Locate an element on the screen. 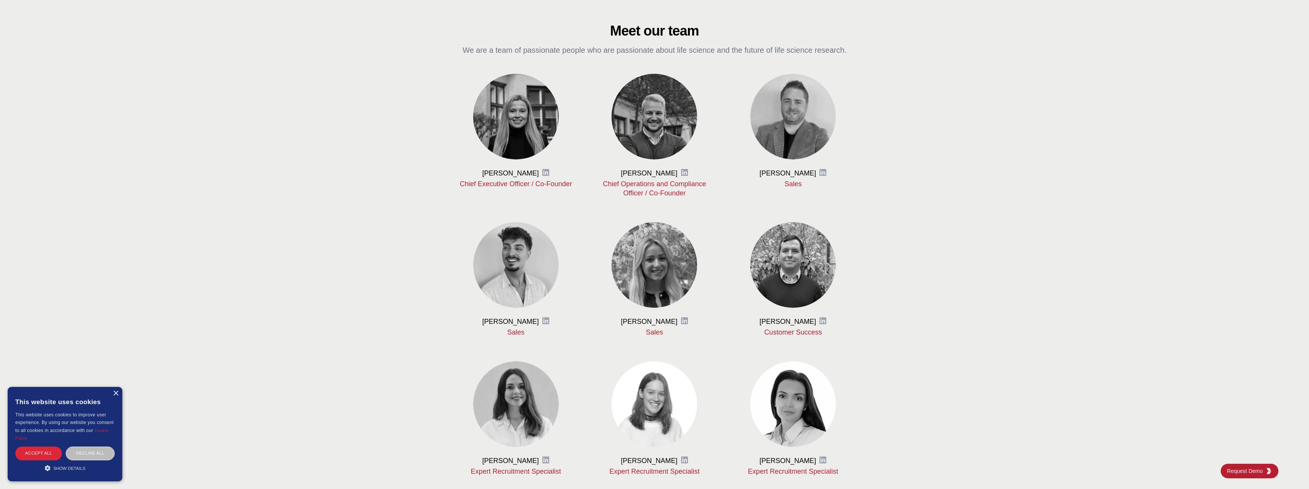  img: Barney Vajda is located at coordinates (654, 117).